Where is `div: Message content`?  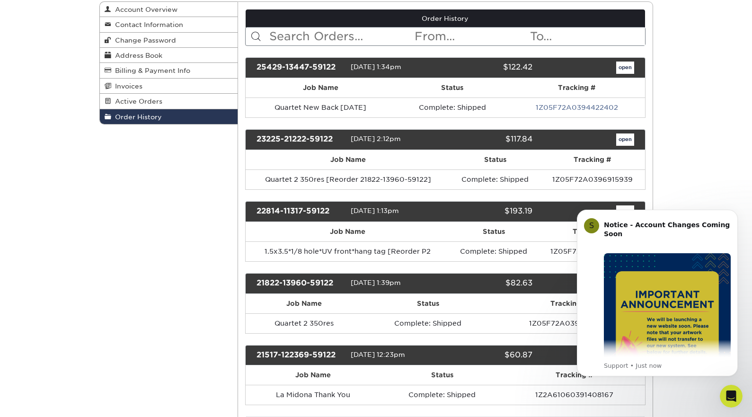 div: Message content is located at coordinates (105, 91).